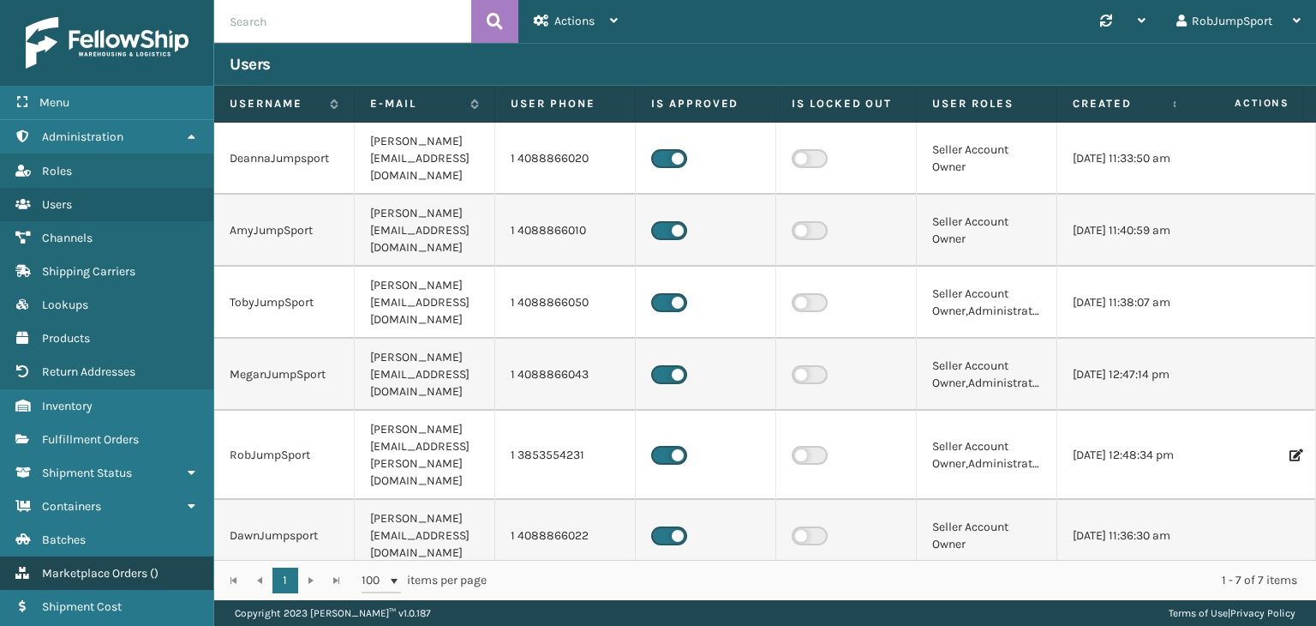 The height and width of the screenshot is (626, 1316). What do you see at coordinates (424, 580) in the screenshot?
I see `span: items per page` at bounding box center [424, 580].